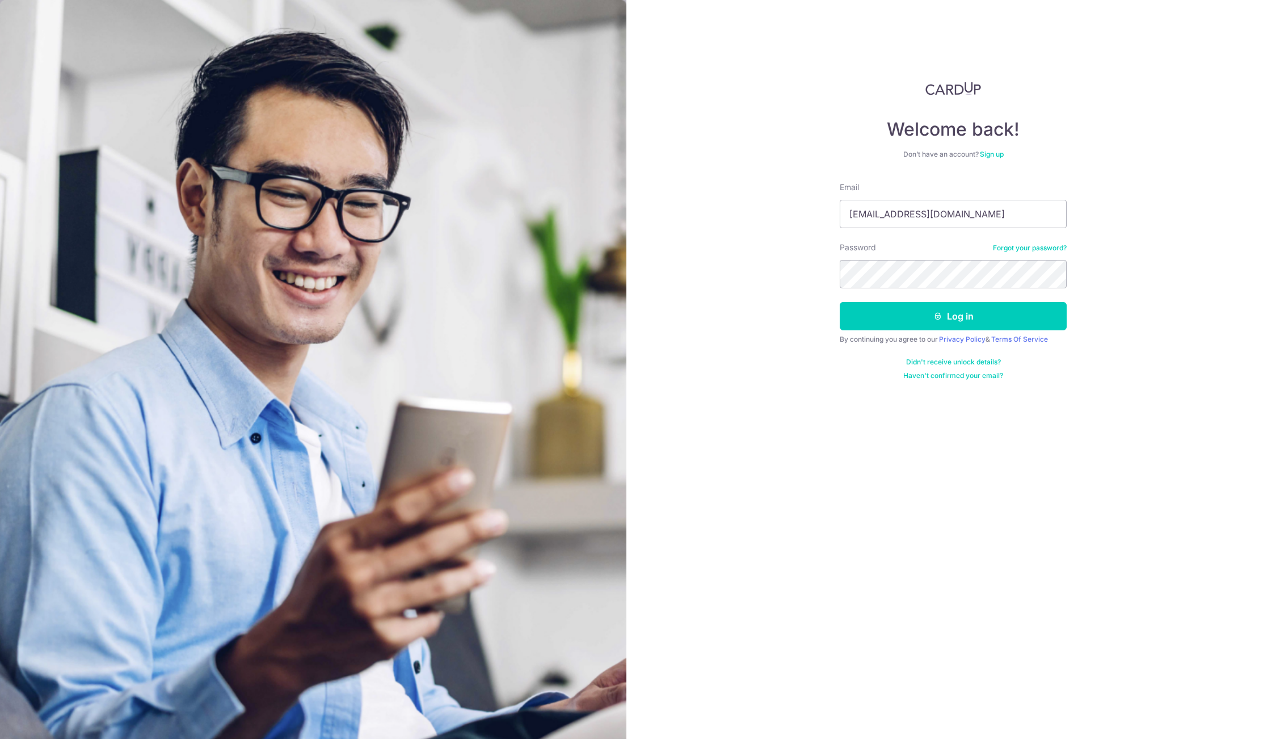  I want to click on a: Sign up, so click(992, 154).